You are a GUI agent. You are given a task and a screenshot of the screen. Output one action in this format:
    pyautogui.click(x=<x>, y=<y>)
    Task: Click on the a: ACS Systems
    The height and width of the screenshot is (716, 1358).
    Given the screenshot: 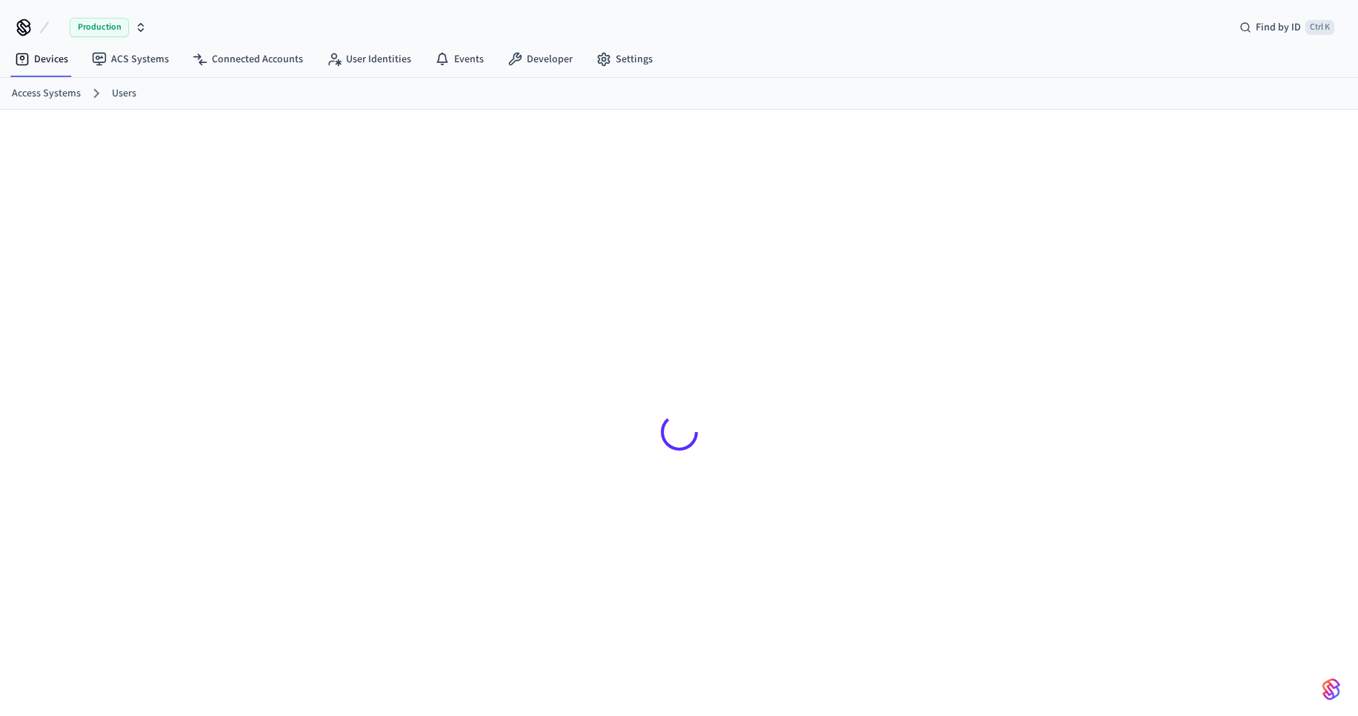 What is the action you would take?
    pyautogui.click(x=130, y=59)
    